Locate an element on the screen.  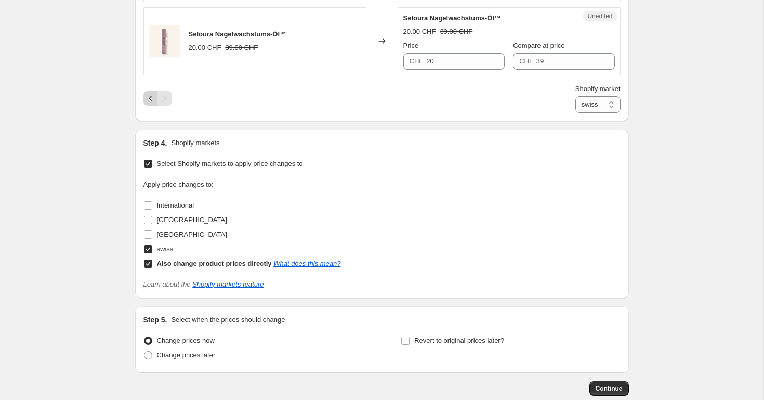
i: Learn about the is located at coordinates (204, 284).